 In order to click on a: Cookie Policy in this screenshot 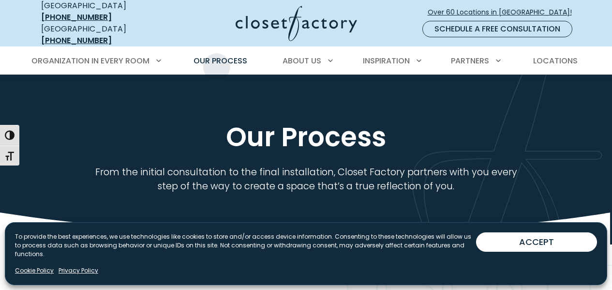, I will do `click(34, 270)`.